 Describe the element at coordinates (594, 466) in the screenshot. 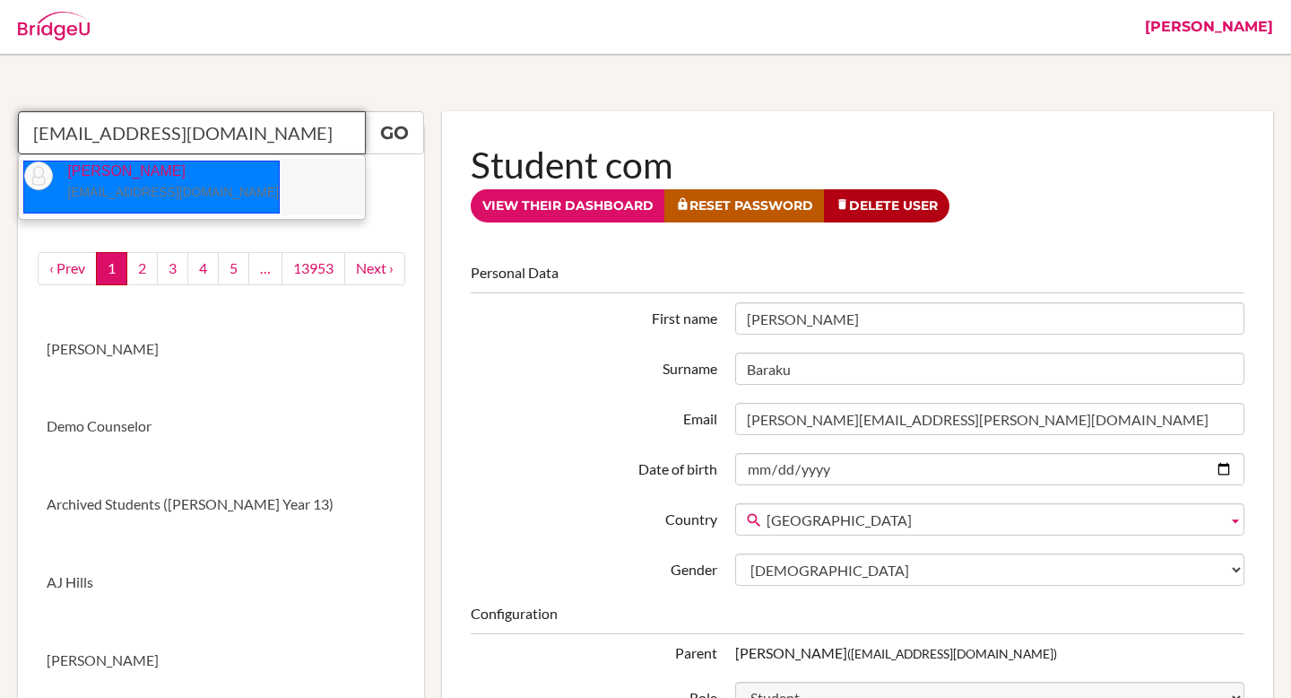

I see `label: Date of birth` at that location.